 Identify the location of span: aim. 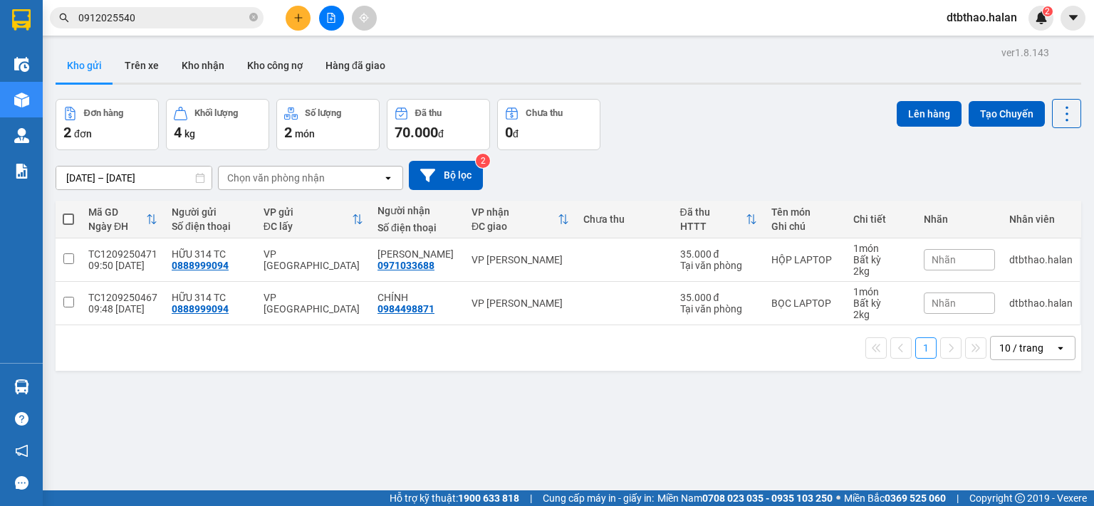
(364, 18).